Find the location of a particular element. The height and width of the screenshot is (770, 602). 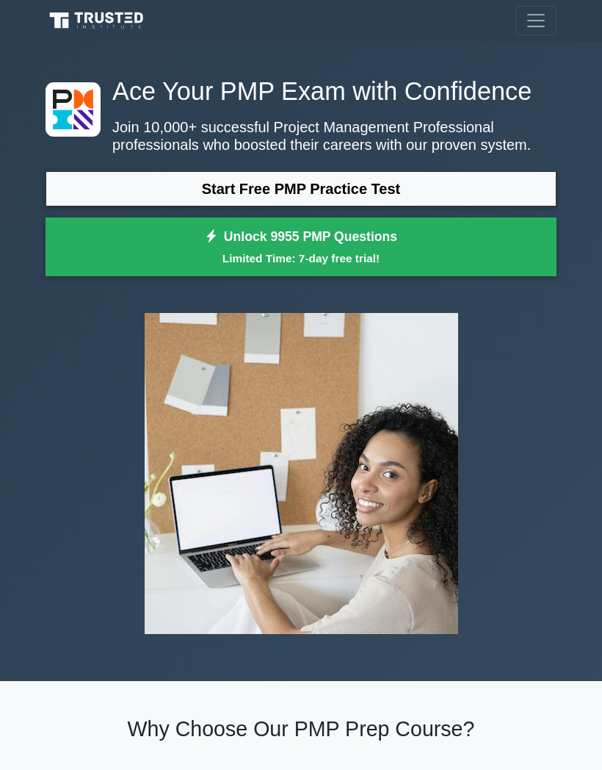

h2: Why Choose Our PMP Prep Course? is located at coordinates (301, 729).